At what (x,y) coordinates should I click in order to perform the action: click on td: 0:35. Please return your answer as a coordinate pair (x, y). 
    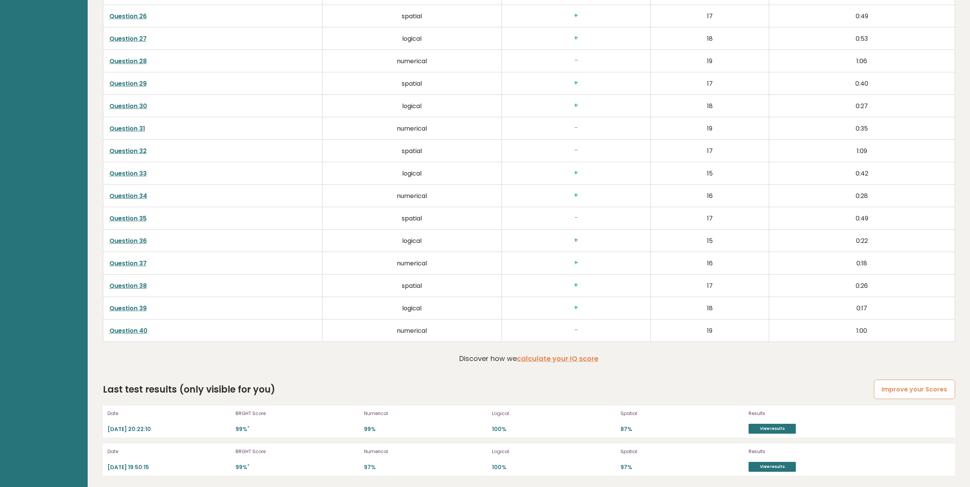
    Looking at the image, I should click on (861, 128).